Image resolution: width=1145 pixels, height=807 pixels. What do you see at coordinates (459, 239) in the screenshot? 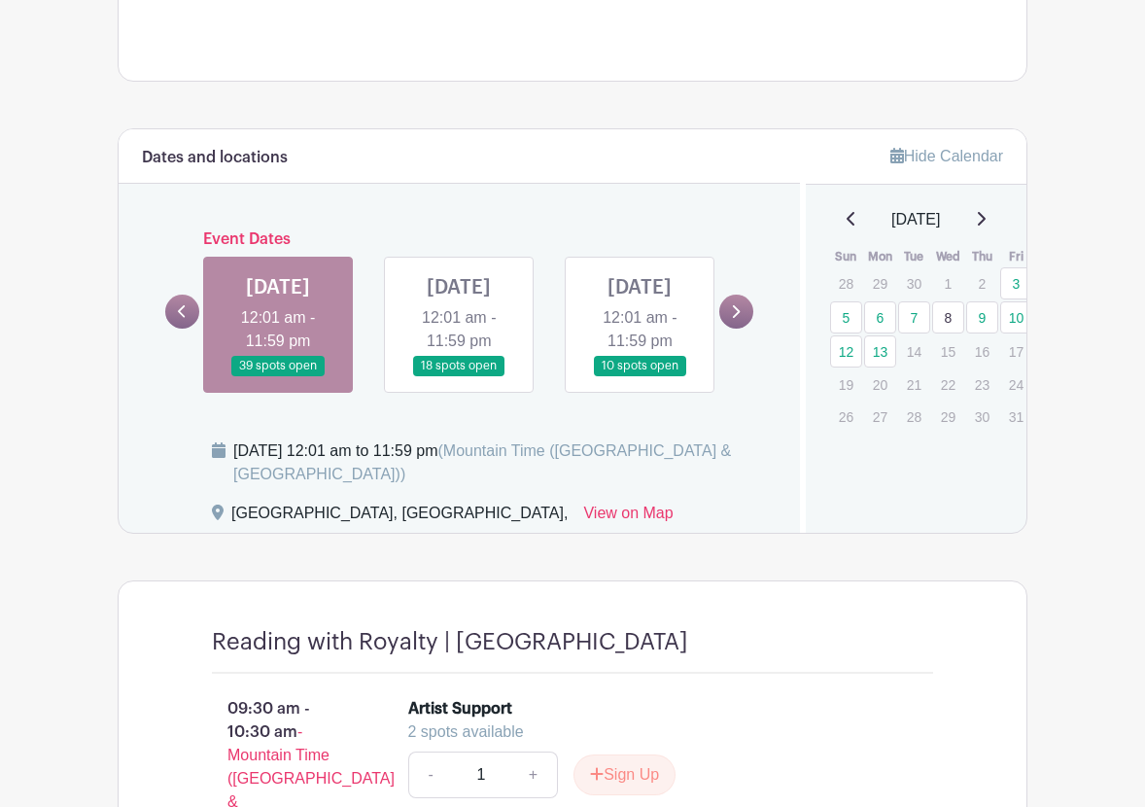
I see `h6: Event Dates` at bounding box center [459, 239].